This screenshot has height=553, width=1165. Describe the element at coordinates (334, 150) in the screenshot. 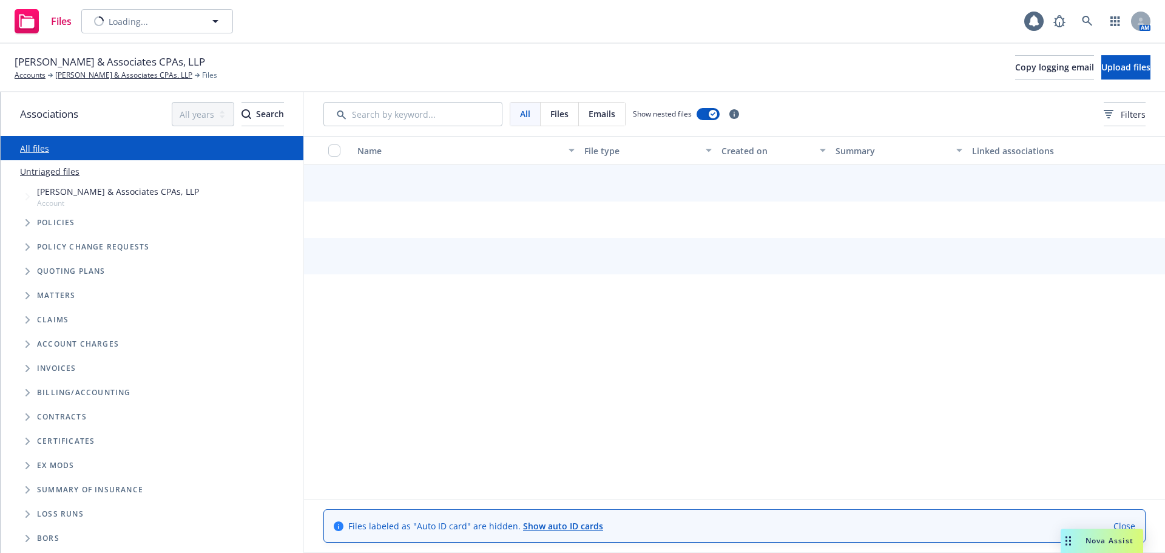

I see `input: Select all` at that location.